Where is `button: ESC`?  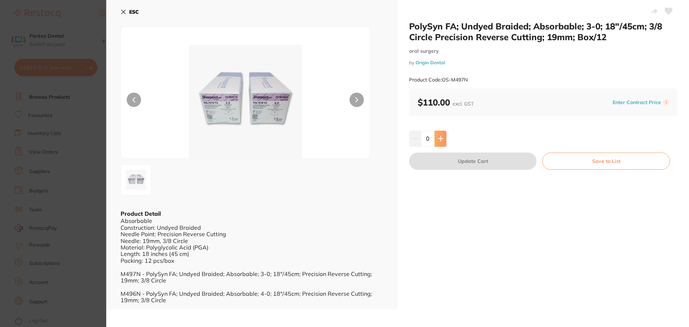
button: ESC is located at coordinates (130, 12).